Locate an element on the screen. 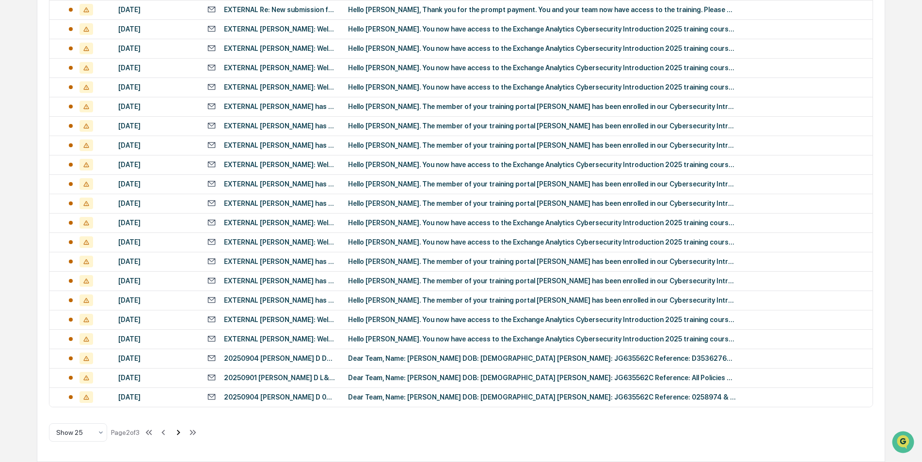  span: Data Lookup is located at coordinates (40, 145).